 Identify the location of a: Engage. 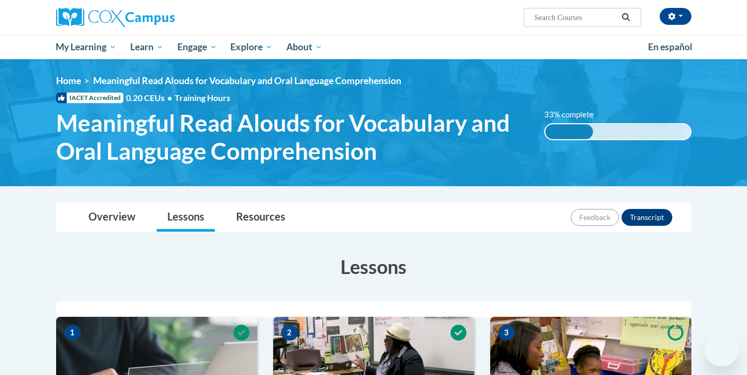
(197, 47).